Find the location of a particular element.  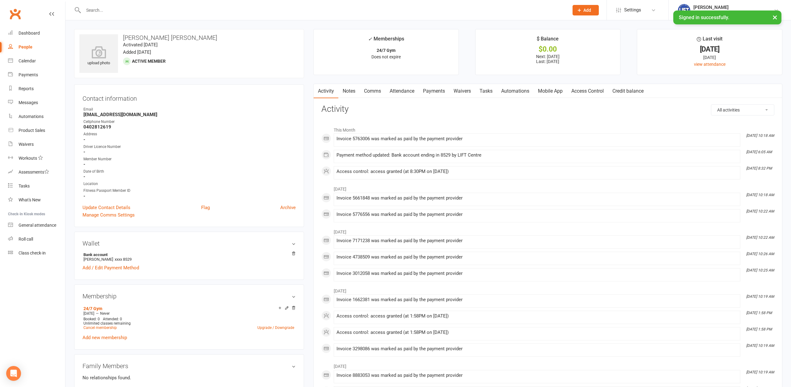

a: Mobile App is located at coordinates (551, 91).